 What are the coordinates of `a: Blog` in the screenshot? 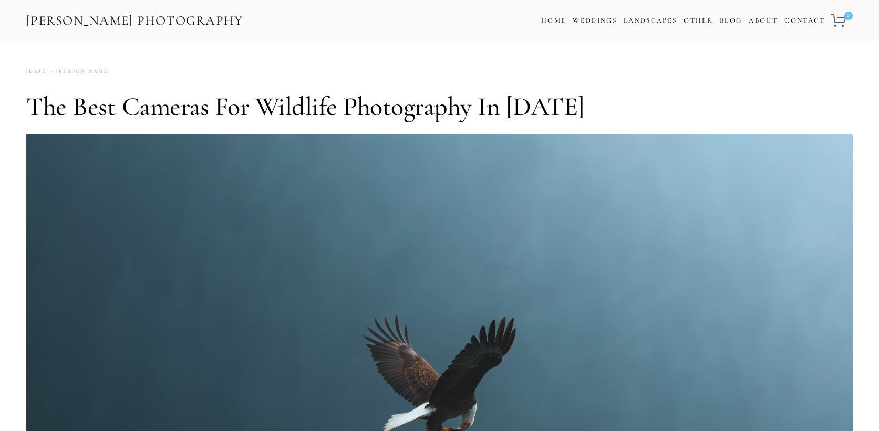 It's located at (731, 20).